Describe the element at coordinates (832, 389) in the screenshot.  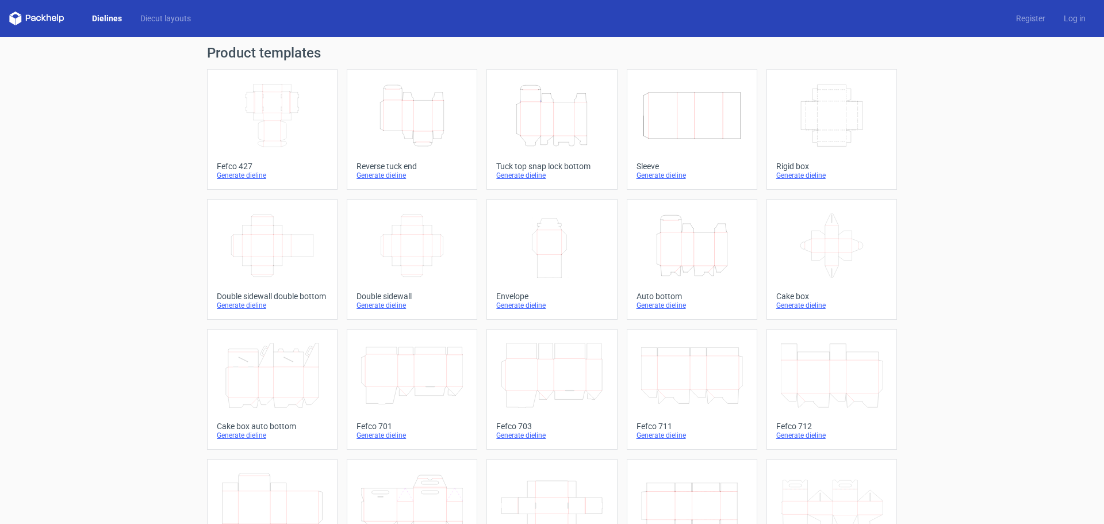
I see `a: Fefco 712Generate dieline` at that location.